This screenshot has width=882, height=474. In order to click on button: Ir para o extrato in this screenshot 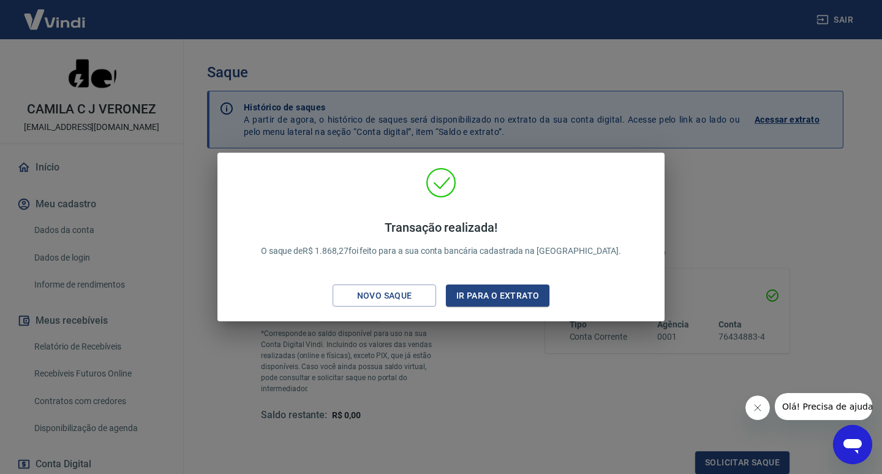, I will do `click(497, 295)`.